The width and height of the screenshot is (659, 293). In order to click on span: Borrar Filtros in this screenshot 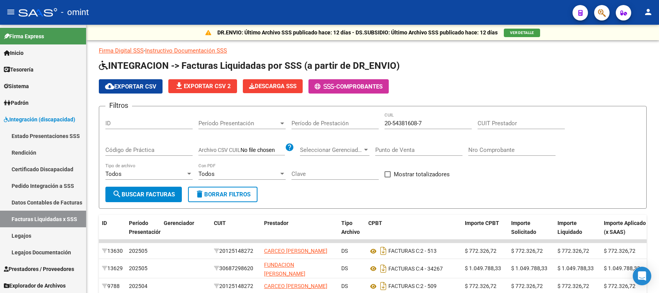, I will do `click(223, 194)`.